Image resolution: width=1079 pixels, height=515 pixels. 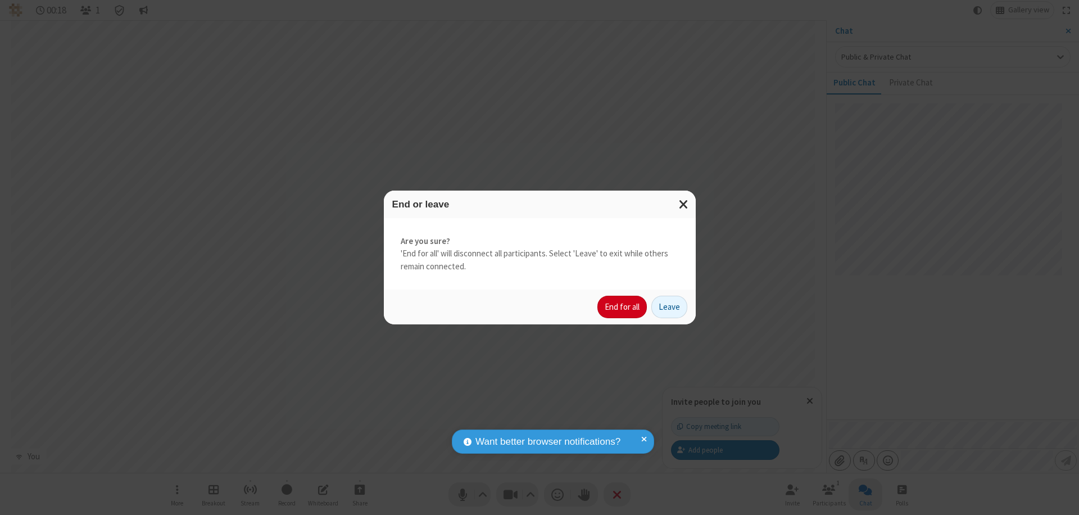 I want to click on span: Want better browser notifications?, so click(x=548, y=442).